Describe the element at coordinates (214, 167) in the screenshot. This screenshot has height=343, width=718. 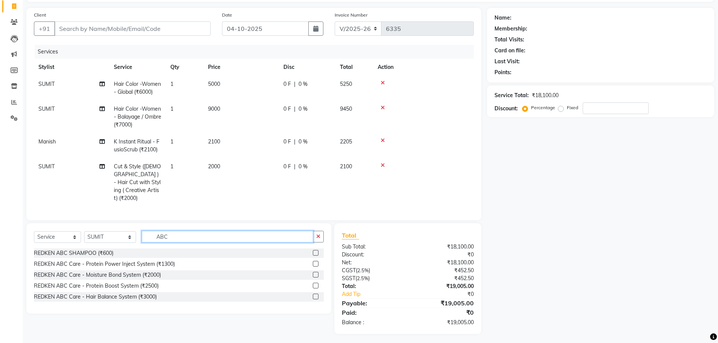
I see `span: 2000` at that location.